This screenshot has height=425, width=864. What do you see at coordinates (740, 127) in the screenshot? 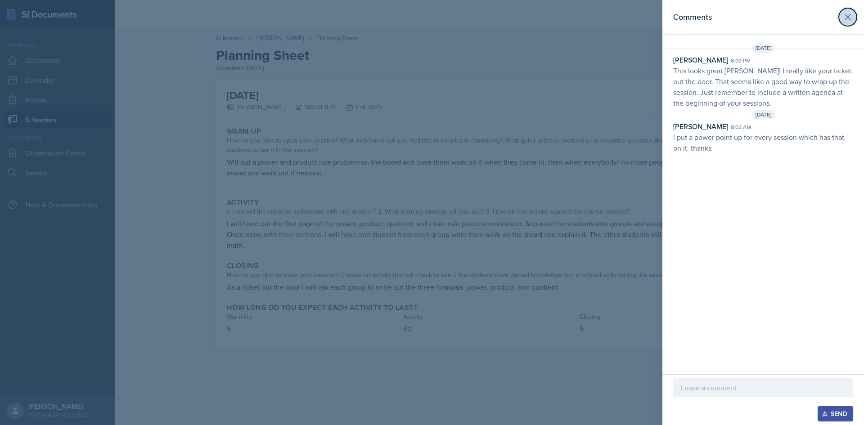
I see `div: 8:03 am` at bounding box center [740, 127].